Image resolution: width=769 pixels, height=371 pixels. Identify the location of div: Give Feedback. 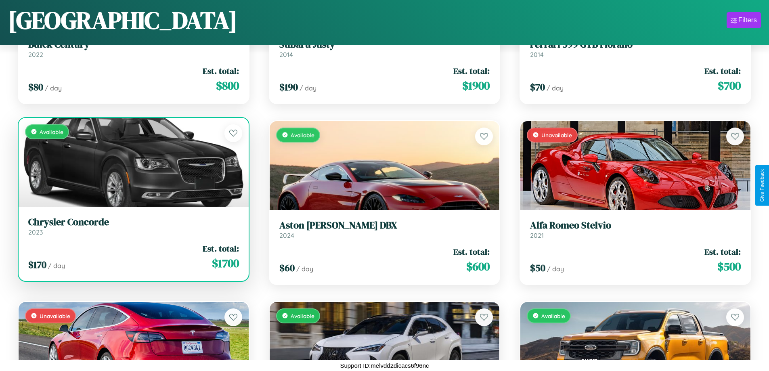
(762, 185).